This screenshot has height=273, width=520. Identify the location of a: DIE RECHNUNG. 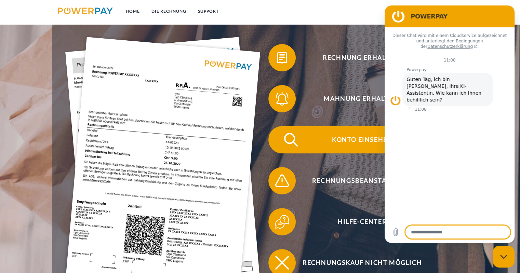
(169, 11).